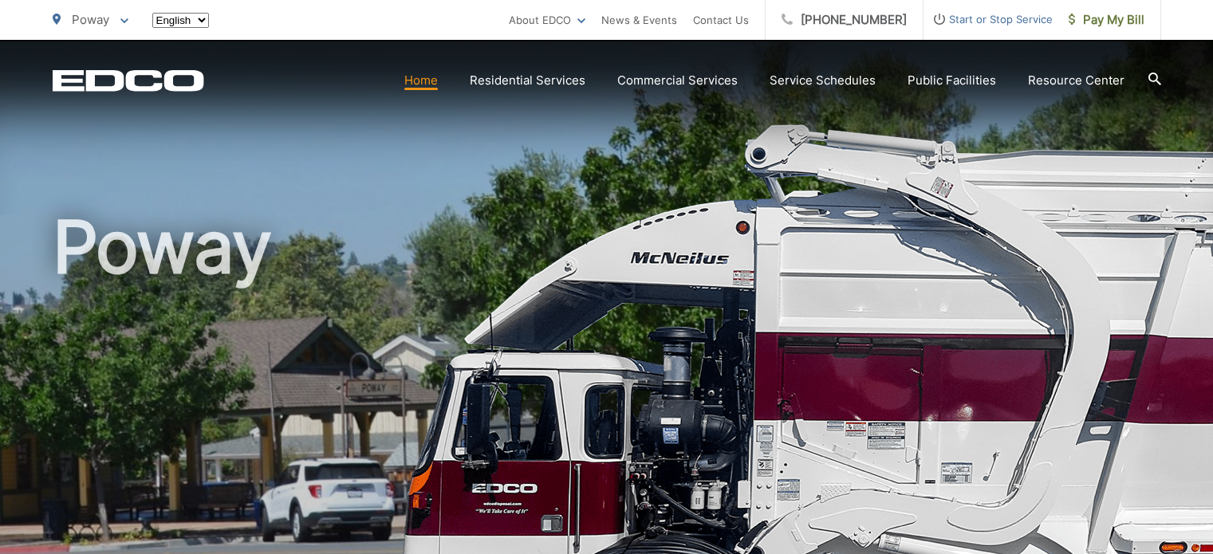 This screenshot has width=1213, height=554. Describe the element at coordinates (90, 19) in the screenshot. I see `span: Poway` at that location.